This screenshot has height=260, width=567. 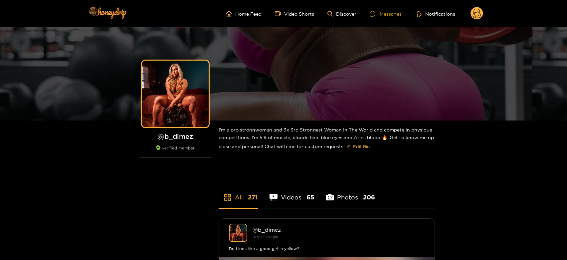 I want to click on a: Discover, so click(x=342, y=14).